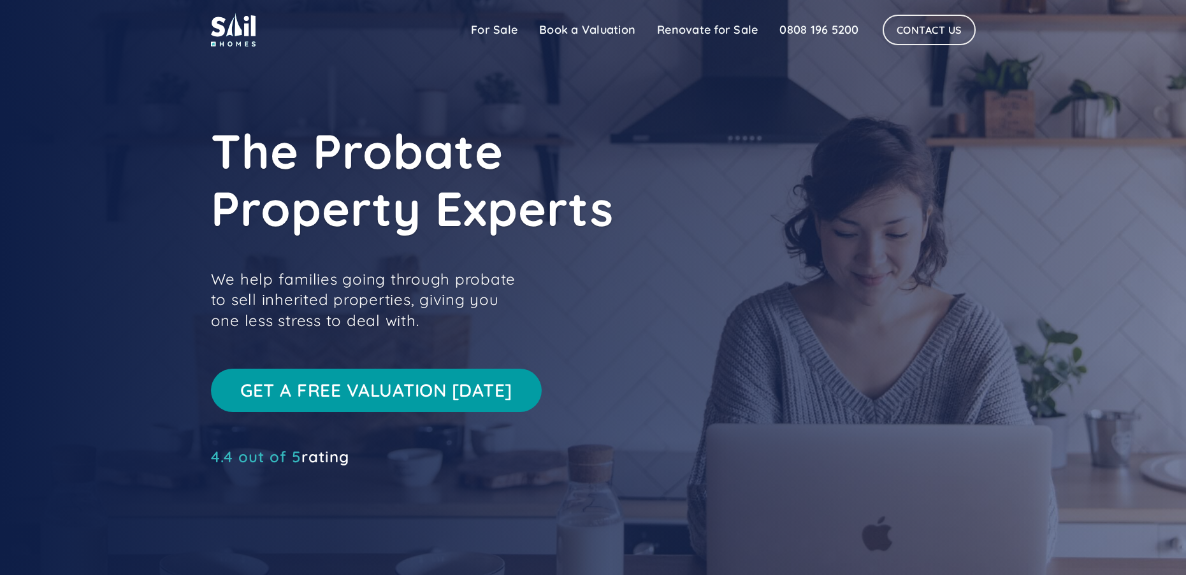  Describe the element at coordinates (494, 30) in the screenshot. I see `a: For Sale` at that location.